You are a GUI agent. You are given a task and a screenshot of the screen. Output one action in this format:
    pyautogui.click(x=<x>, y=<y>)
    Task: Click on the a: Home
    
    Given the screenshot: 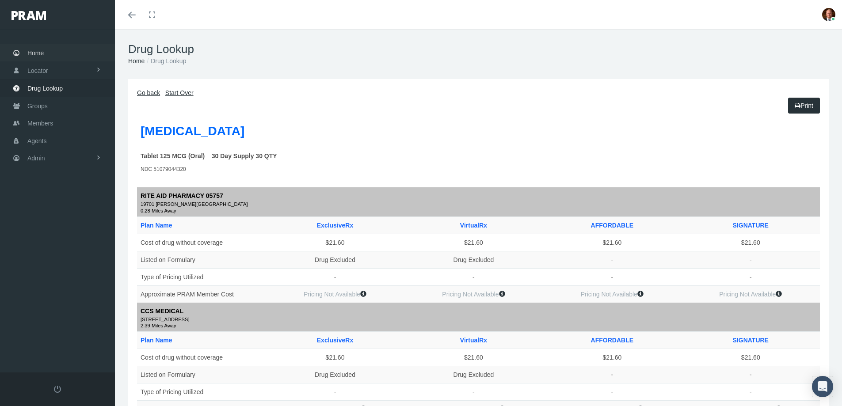 What is the action you would take?
    pyautogui.click(x=136, y=61)
    